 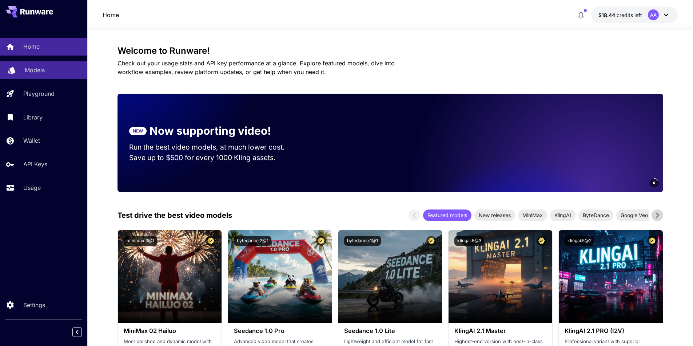 What do you see at coordinates (654, 183) in the screenshot?
I see `span: 6` at bounding box center [654, 183].